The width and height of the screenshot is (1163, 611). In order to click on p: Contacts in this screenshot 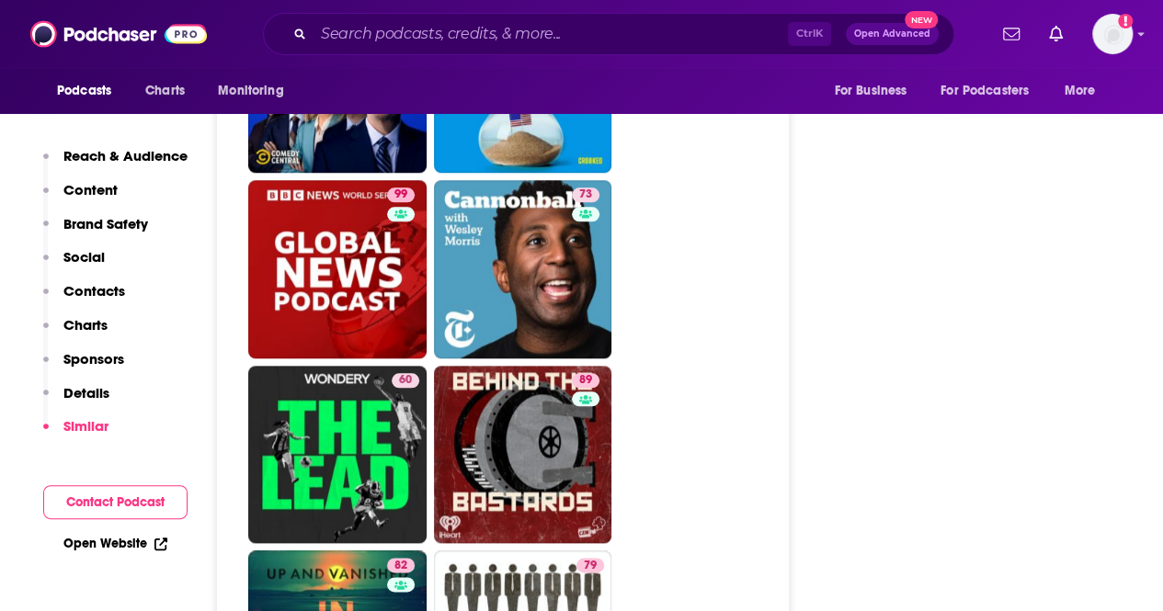, I will do `click(94, 290)`.